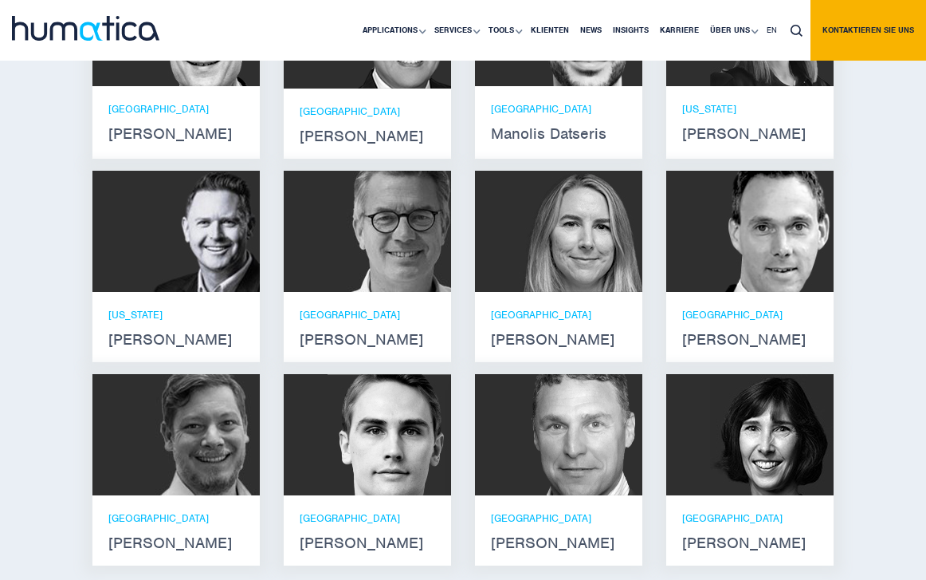 The width and height of the screenshot is (926, 580). I want to click on img: logo, so click(85, 28).